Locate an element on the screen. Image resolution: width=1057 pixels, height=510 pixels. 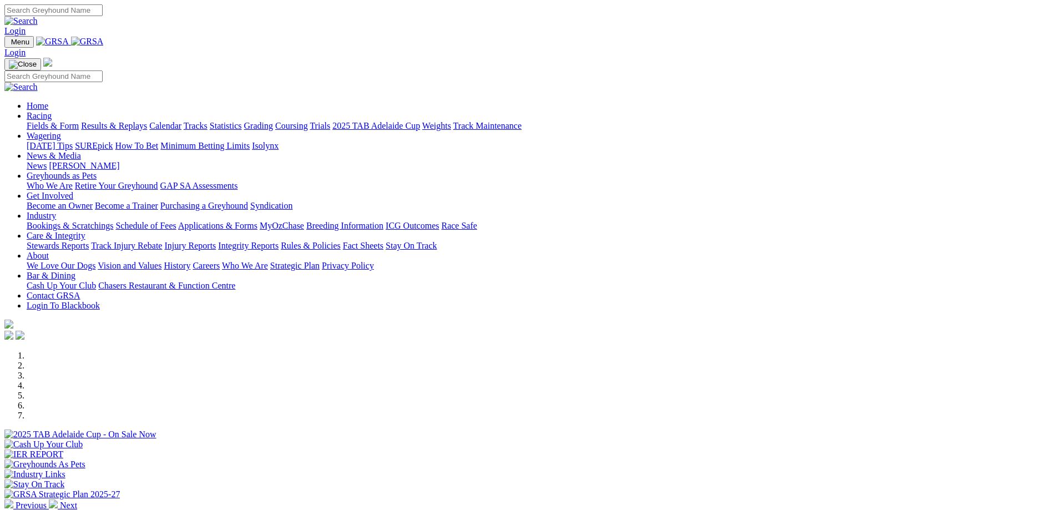
a: GAP SA Assessments is located at coordinates (199, 185).